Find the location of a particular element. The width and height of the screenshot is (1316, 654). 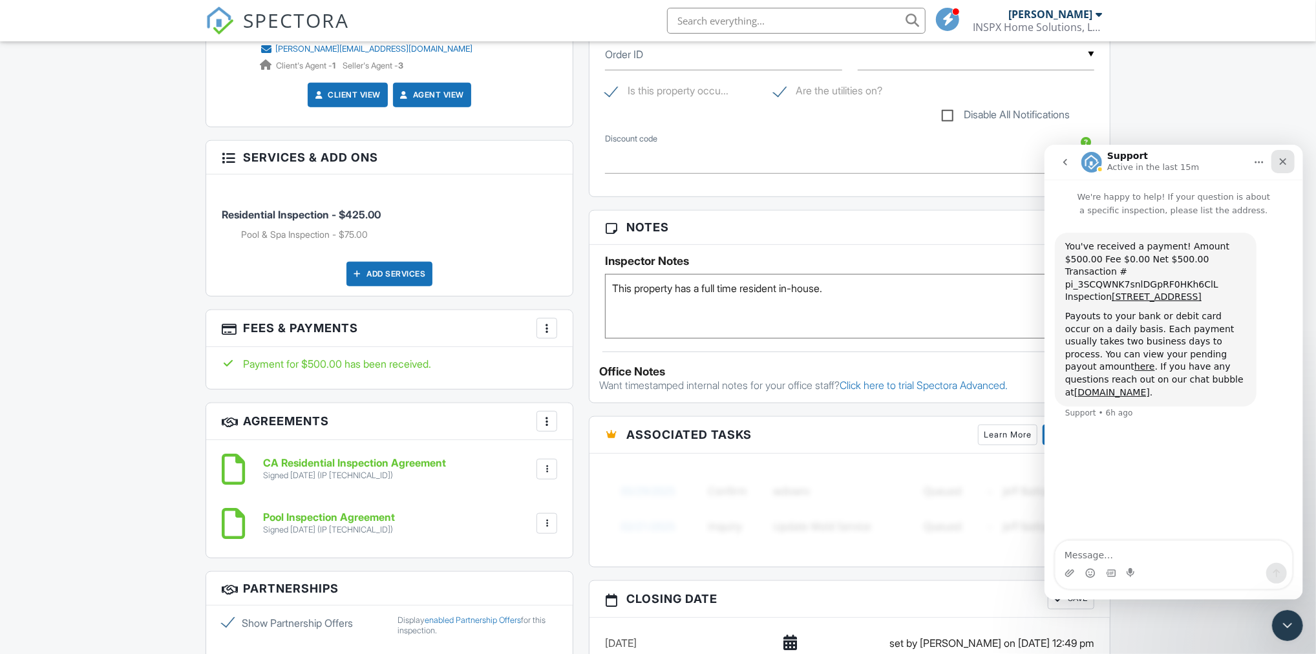

h3: Fees & Payments is located at coordinates (389, 328).